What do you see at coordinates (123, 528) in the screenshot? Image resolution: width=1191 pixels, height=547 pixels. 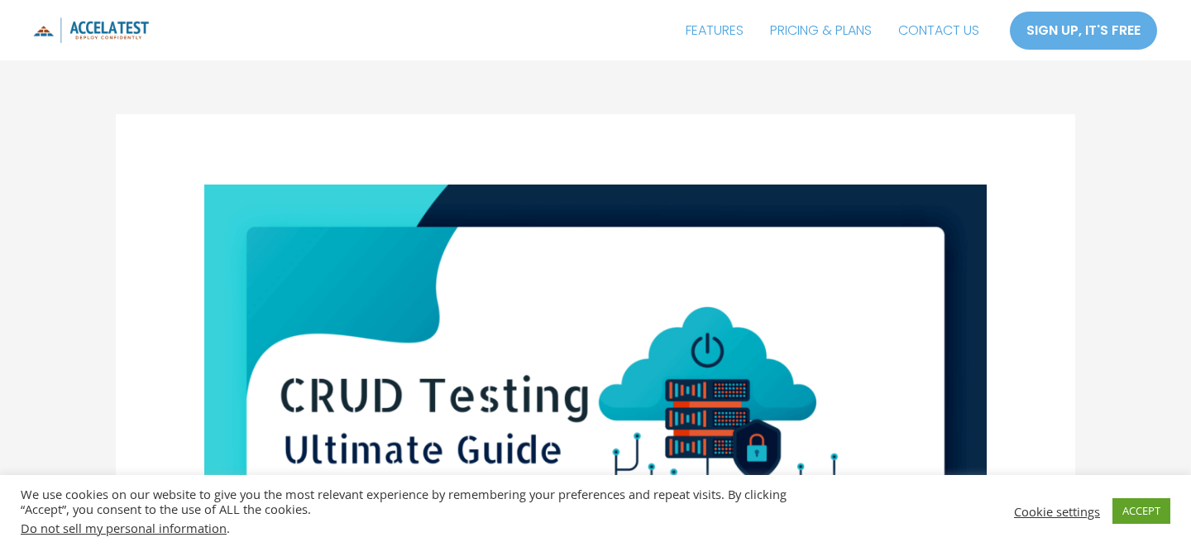 I see `a: Do not sell my personal information` at bounding box center [123, 528].